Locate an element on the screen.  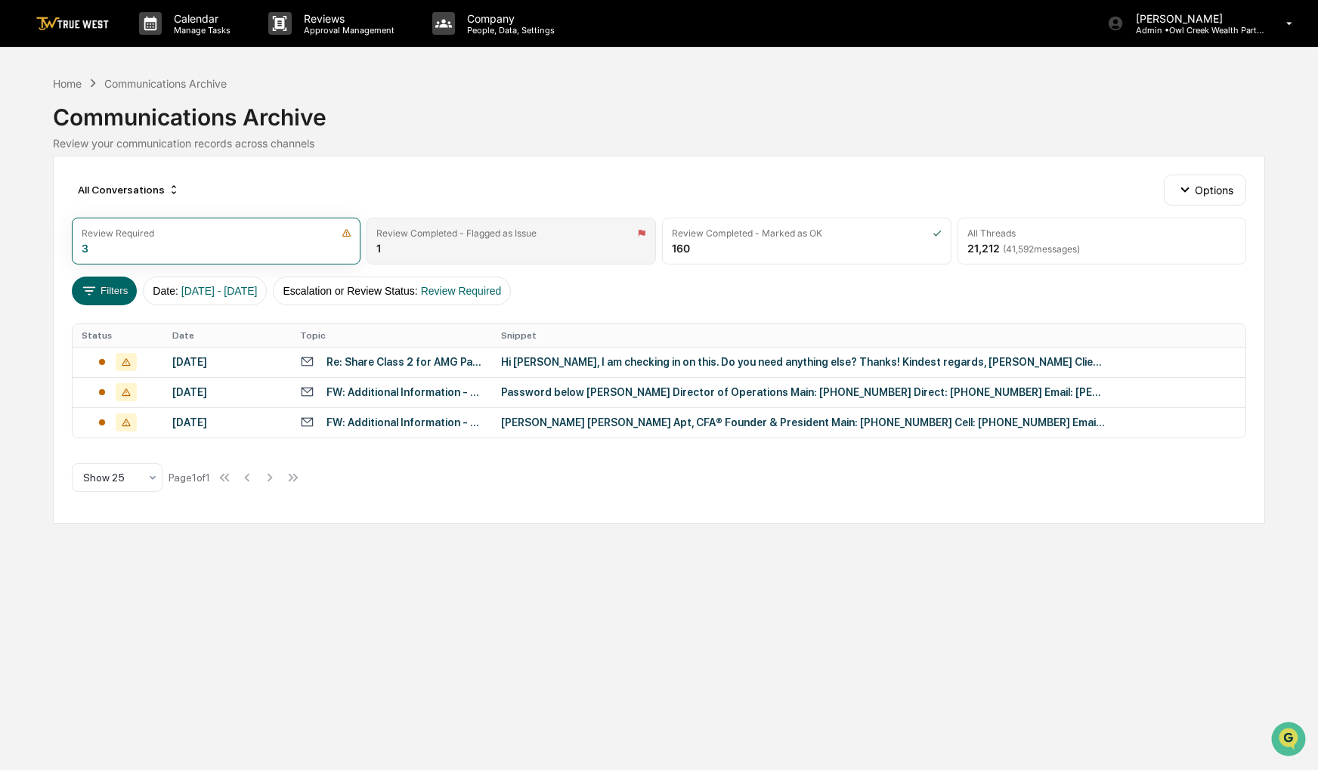
p: Manage Tasks is located at coordinates (200, 30).